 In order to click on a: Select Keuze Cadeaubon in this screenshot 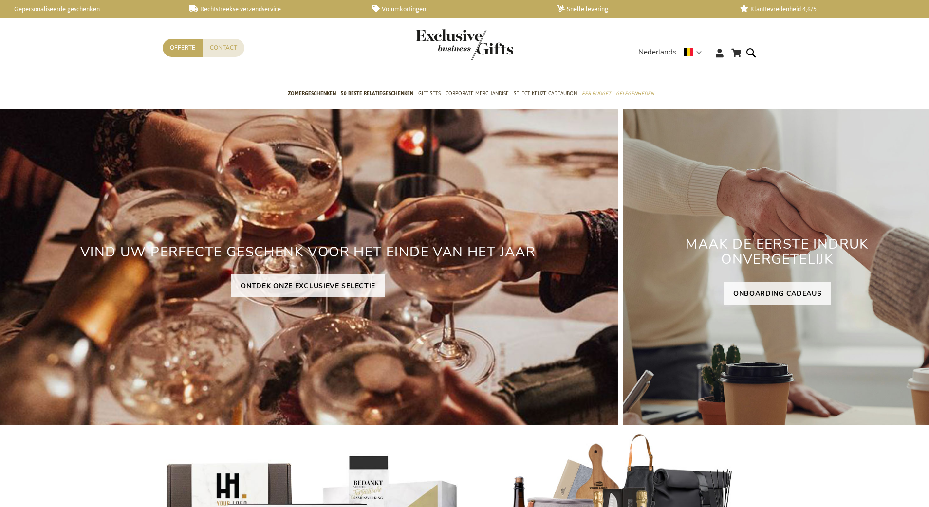, I will do `click(545, 94)`.